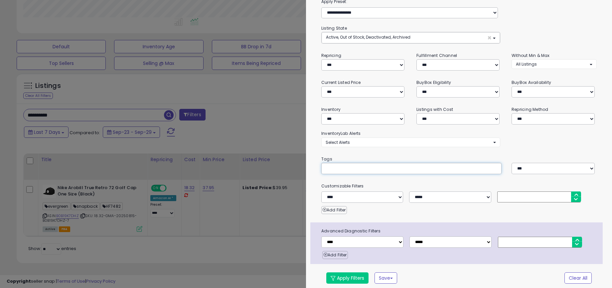 The image size is (612, 288). What do you see at coordinates (347, 278) in the screenshot?
I see `button: Apply Filters` at bounding box center [347, 278].